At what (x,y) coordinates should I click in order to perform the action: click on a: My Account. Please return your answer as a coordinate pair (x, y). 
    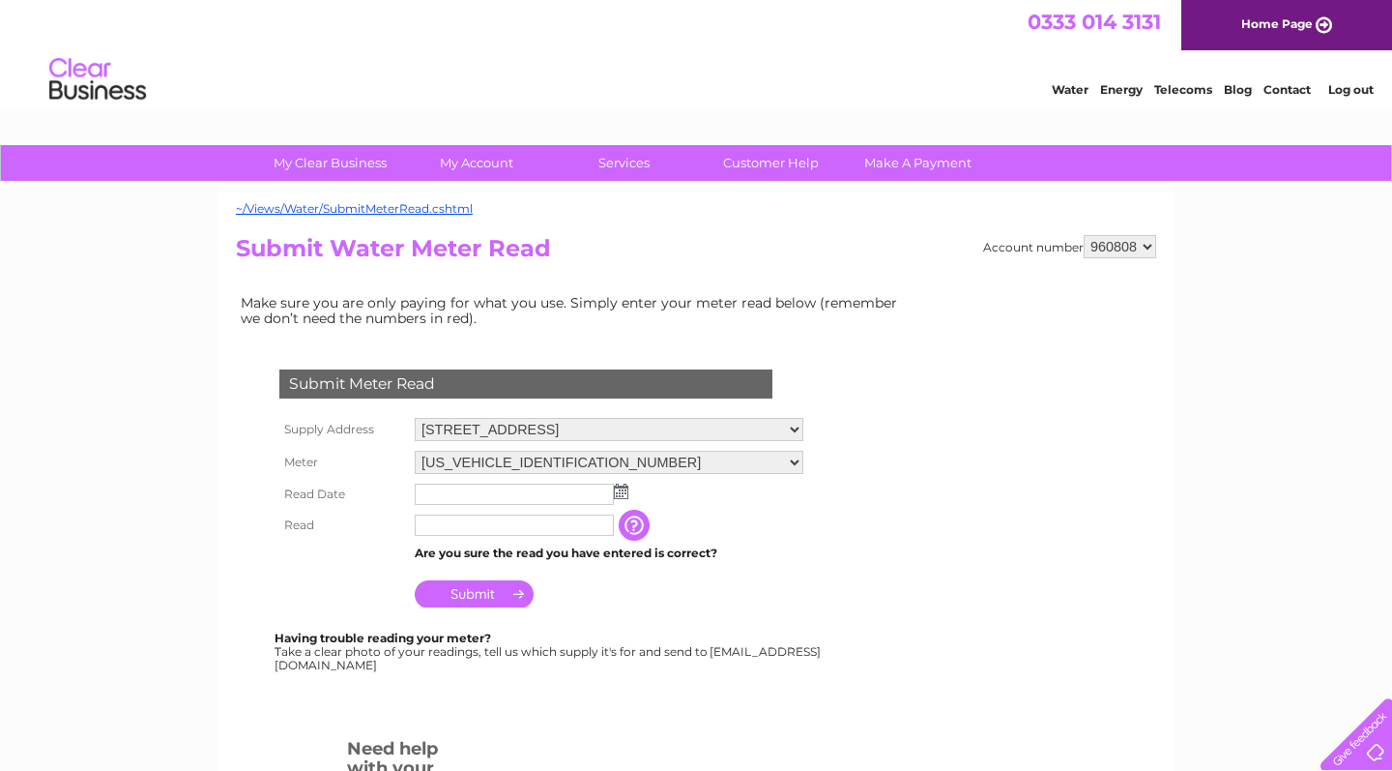
    Looking at the image, I should click on (477, 162).